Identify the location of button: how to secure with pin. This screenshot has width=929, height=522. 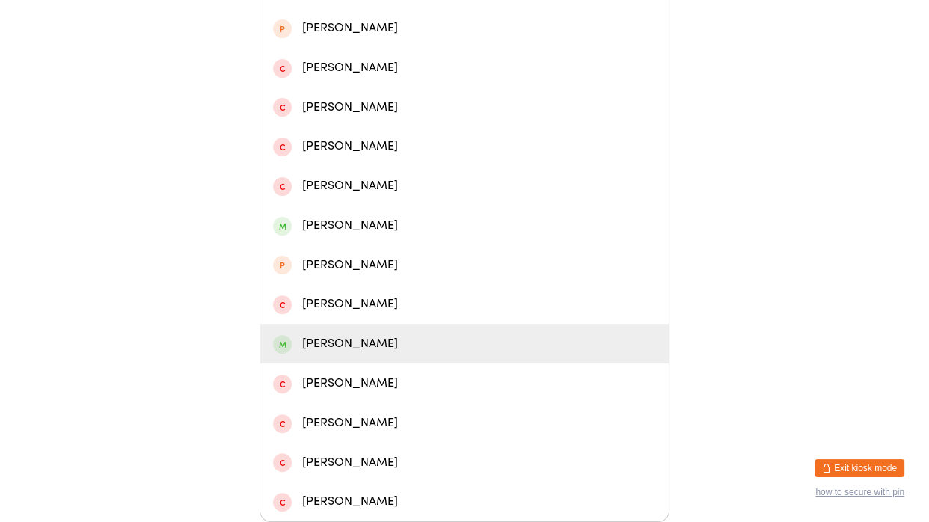
(860, 492).